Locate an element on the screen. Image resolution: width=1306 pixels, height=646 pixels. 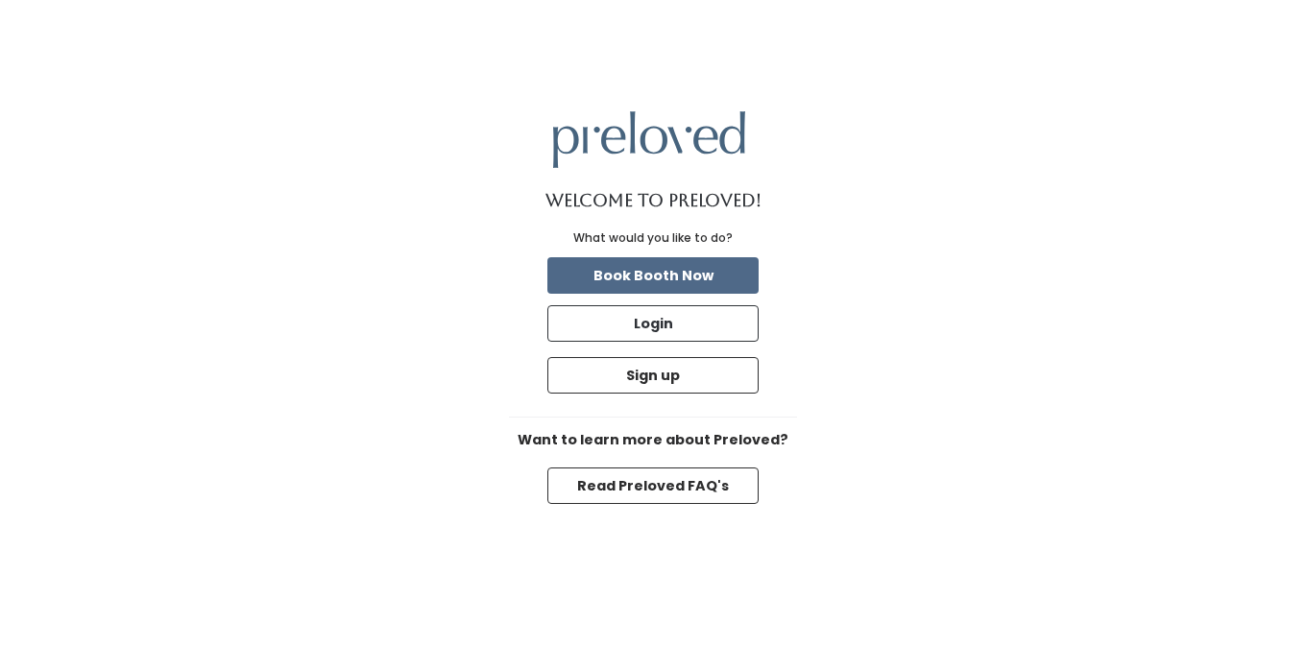
button: Login is located at coordinates (653, 324).